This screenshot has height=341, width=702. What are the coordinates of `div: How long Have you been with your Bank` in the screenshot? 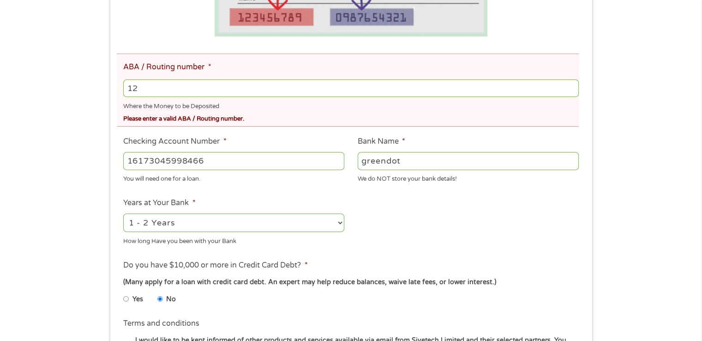 It's located at (234, 240).